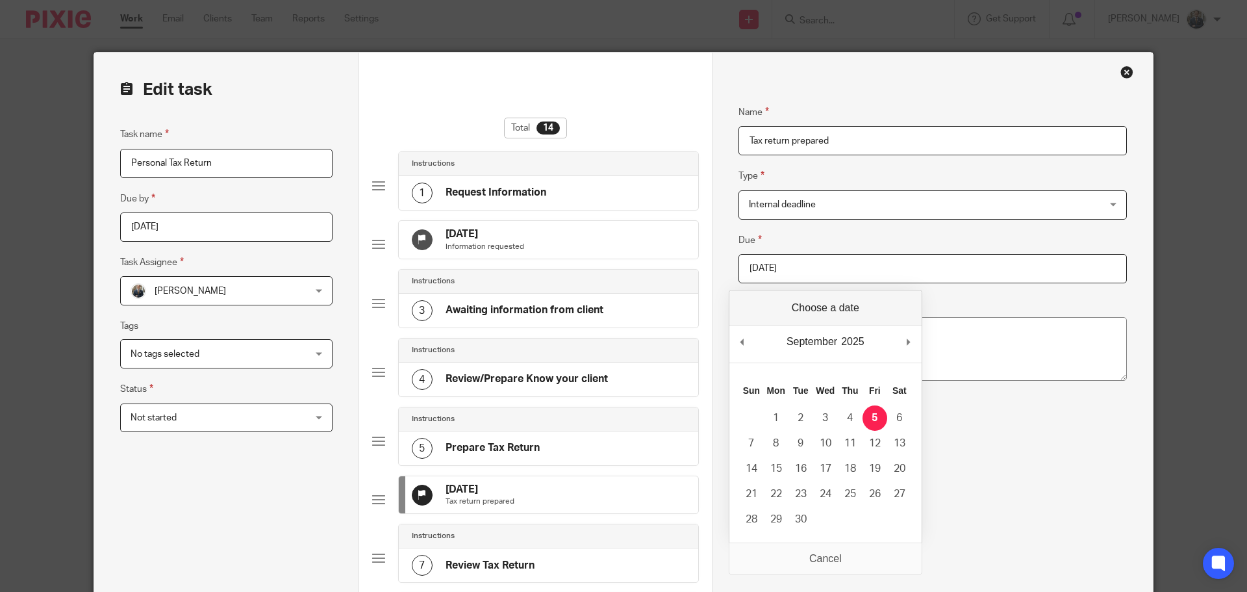  Describe the element at coordinates (753, 112) in the screenshot. I see `label: Name` at that location.